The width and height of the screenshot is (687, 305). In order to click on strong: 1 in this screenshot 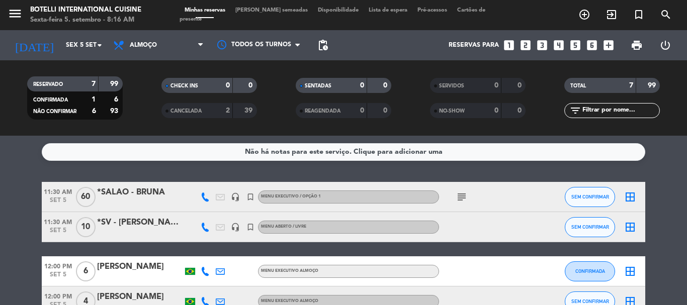, I will do `click(94, 100)`.